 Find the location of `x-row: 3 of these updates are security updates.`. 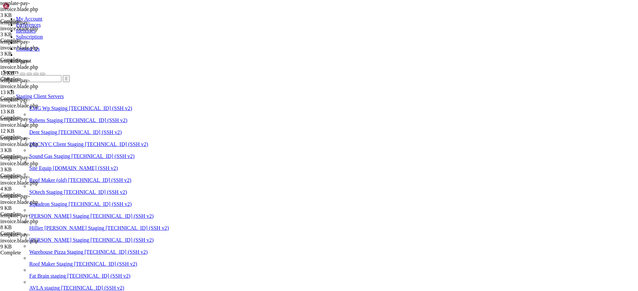

x-row: 3 of these updates are security updates. is located at coordinates (277, 61).